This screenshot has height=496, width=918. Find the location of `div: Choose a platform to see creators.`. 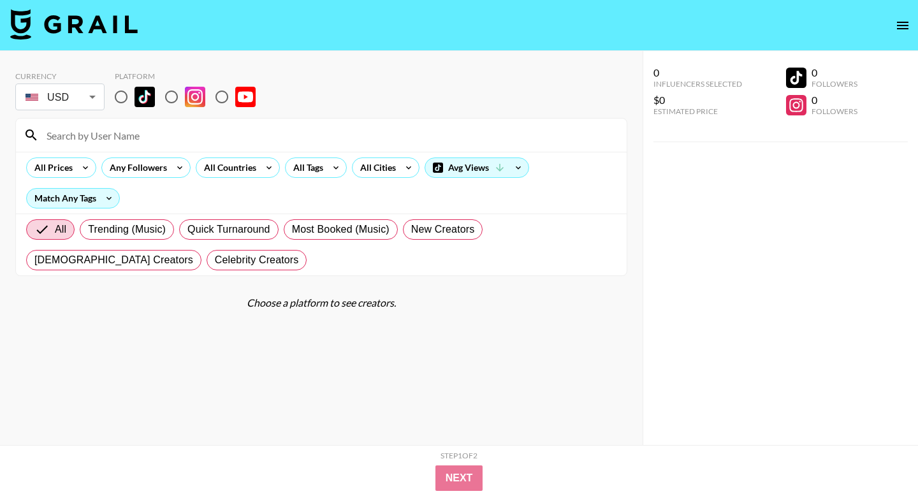

div: Choose a platform to see creators. is located at coordinates (321, 303).